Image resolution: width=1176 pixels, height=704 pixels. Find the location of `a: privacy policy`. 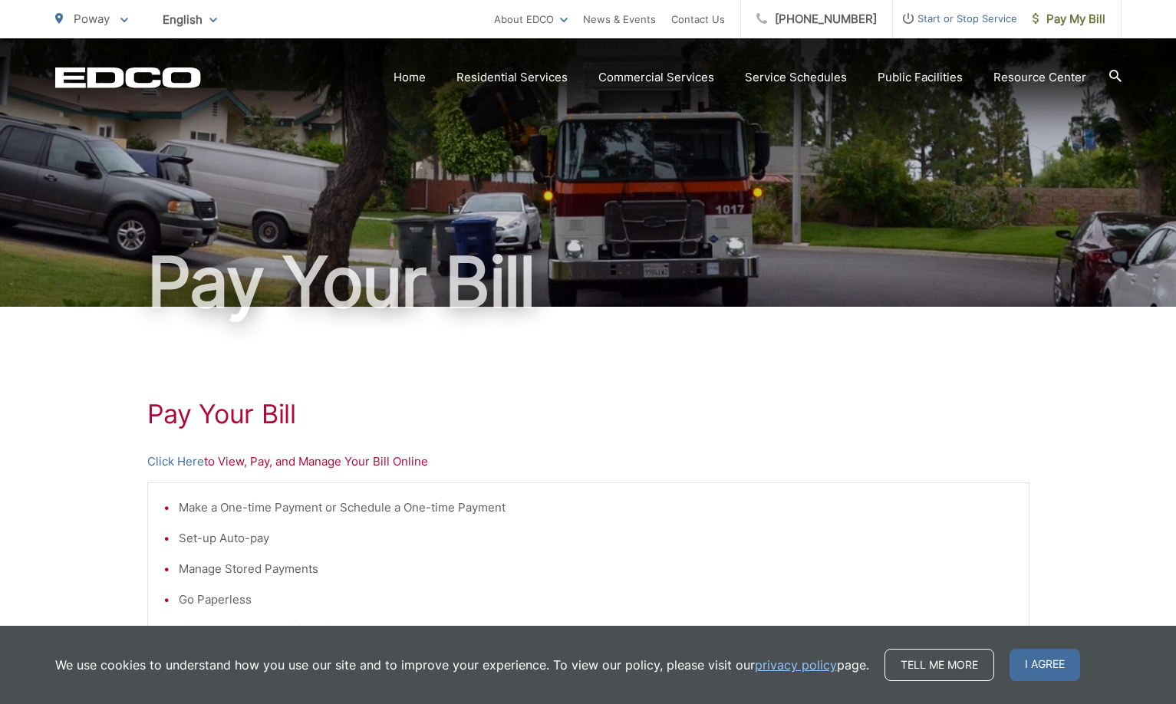

a: privacy policy is located at coordinates (795, 665).